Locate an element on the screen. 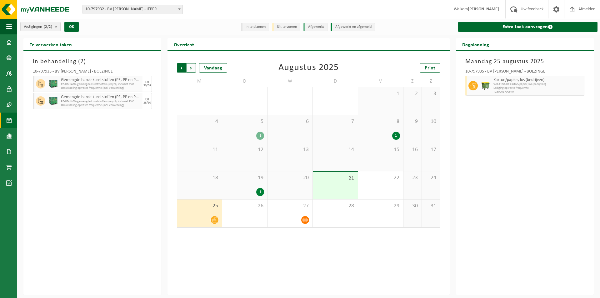 The height and width of the screenshot is (298, 600). h2: Overzicht is located at coordinates (184, 44).